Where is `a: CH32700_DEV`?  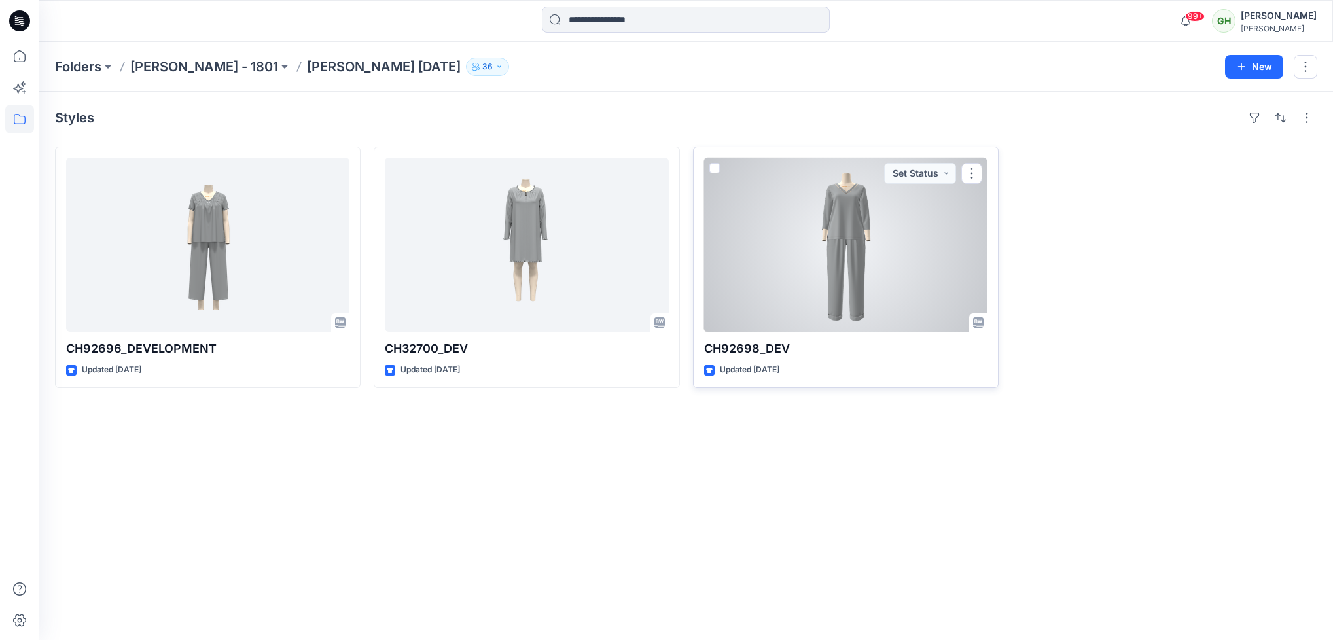 a: CH32700_DEV is located at coordinates (526, 245).